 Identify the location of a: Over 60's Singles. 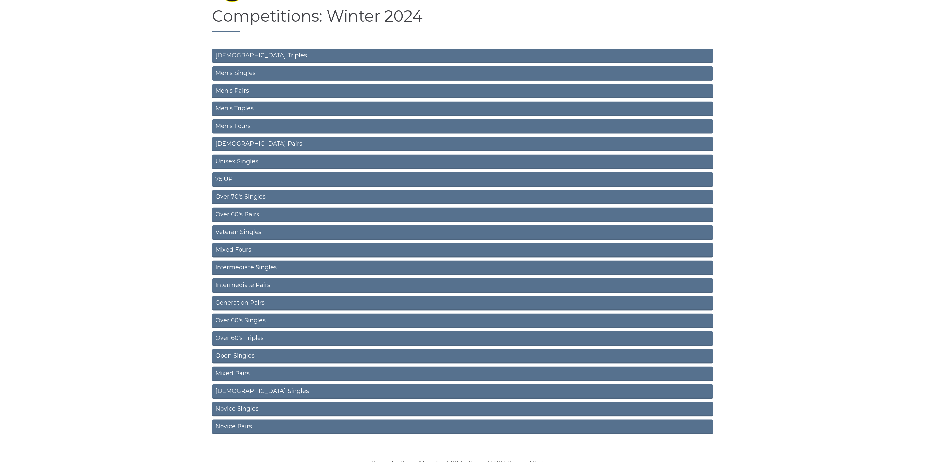
(462, 321).